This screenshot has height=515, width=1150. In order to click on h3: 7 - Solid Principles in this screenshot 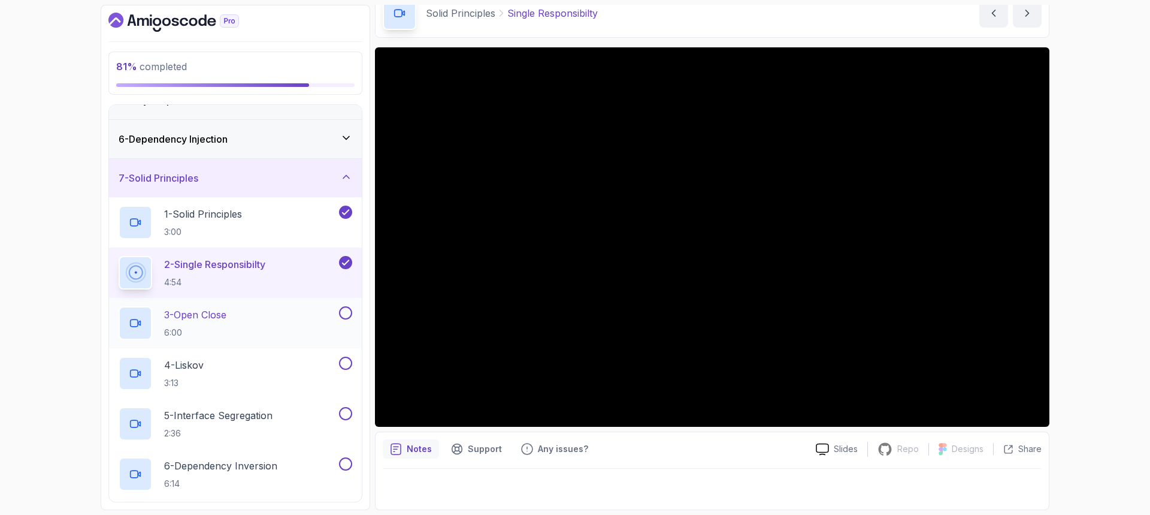, I will do `click(158, 178)`.